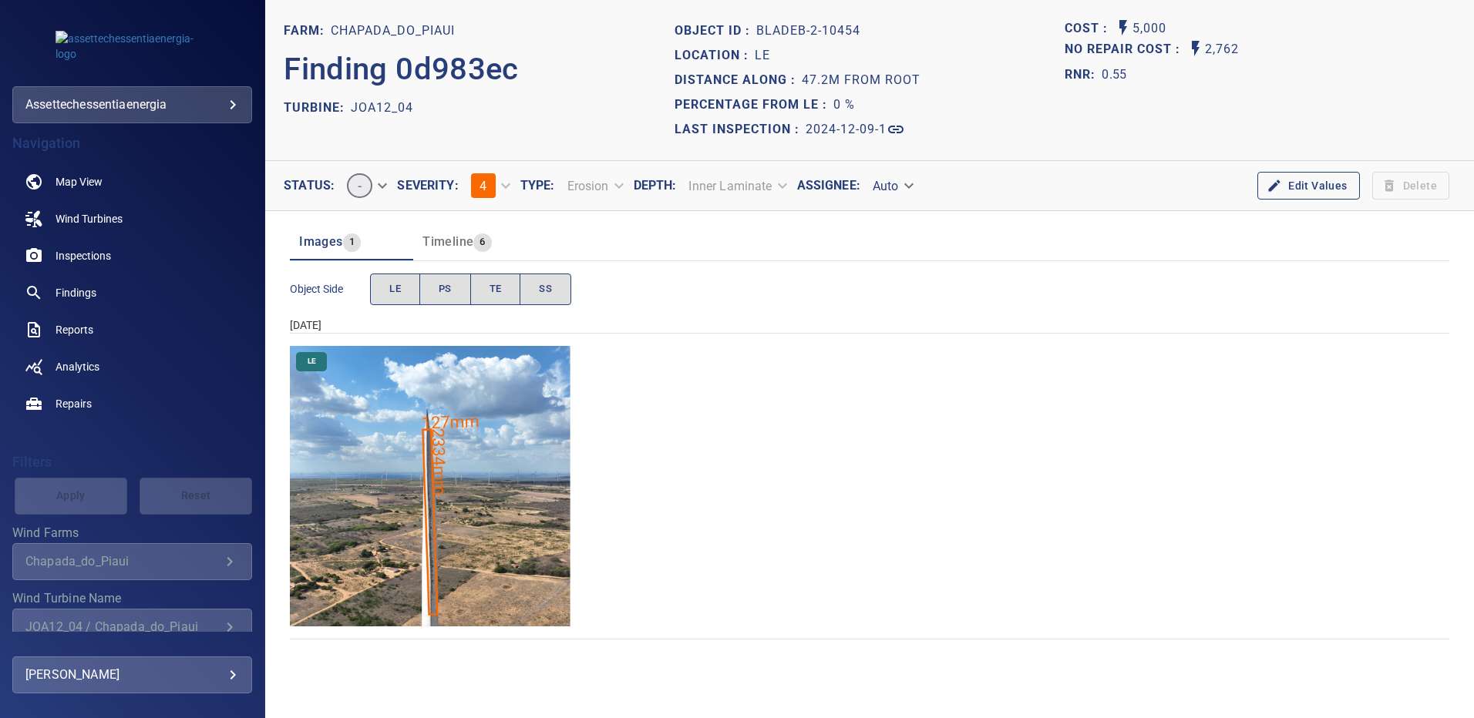 Image resolution: width=1474 pixels, height=718 pixels. Describe the element at coordinates (445, 289) in the screenshot. I see `button: PS` at that location.